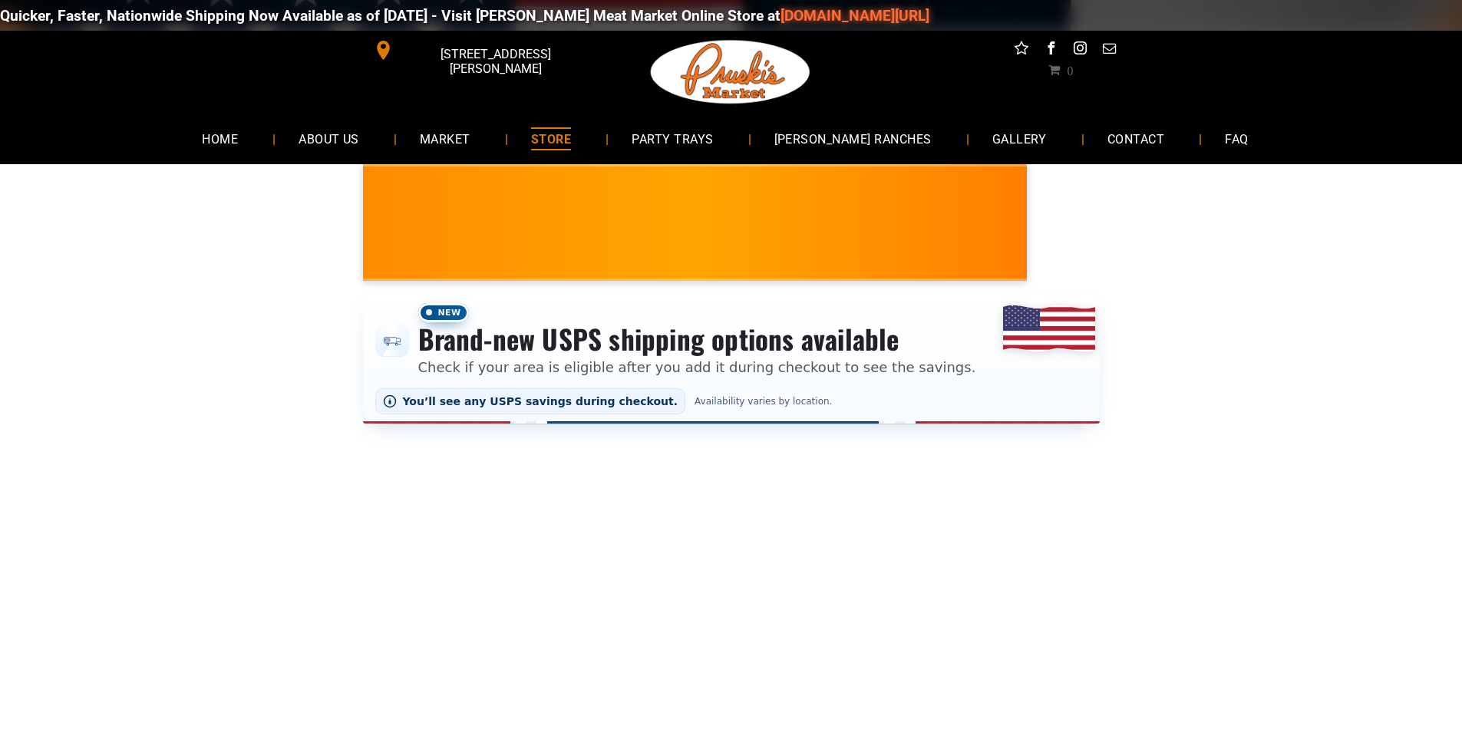 This screenshot has width=1462, height=732. What do you see at coordinates (540, 401) in the screenshot?
I see `span: You’ll see any USPS savings during checkout.` at bounding box center [540, 401].